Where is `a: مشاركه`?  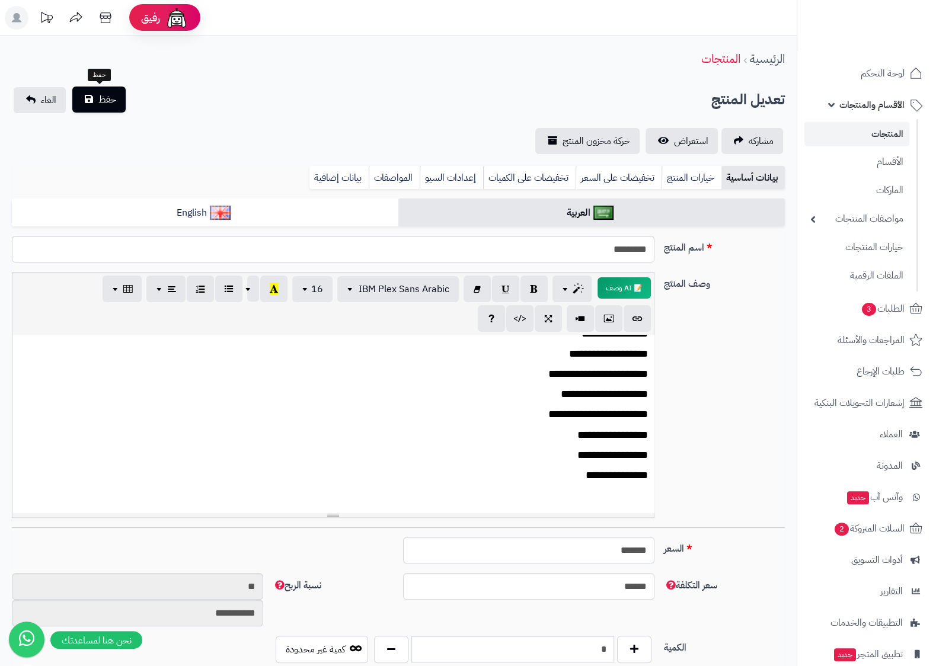 a: مشاركه is located at coordinates (752, 141).